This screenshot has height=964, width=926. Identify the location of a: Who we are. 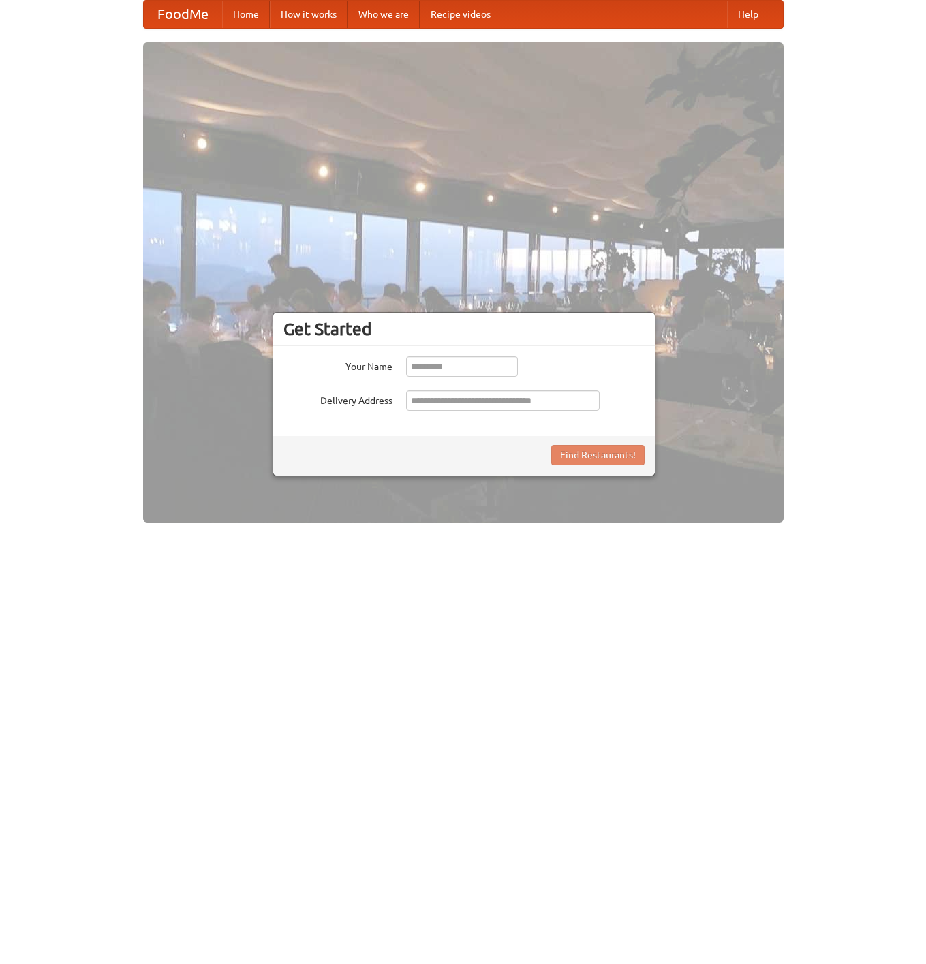
(384, 14).